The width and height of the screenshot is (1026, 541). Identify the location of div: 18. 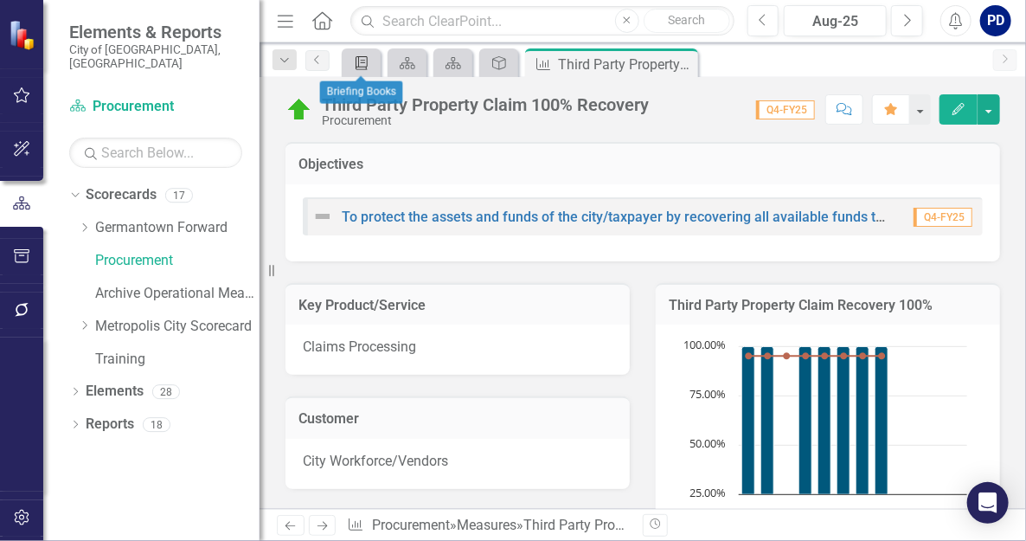
(157, 424).